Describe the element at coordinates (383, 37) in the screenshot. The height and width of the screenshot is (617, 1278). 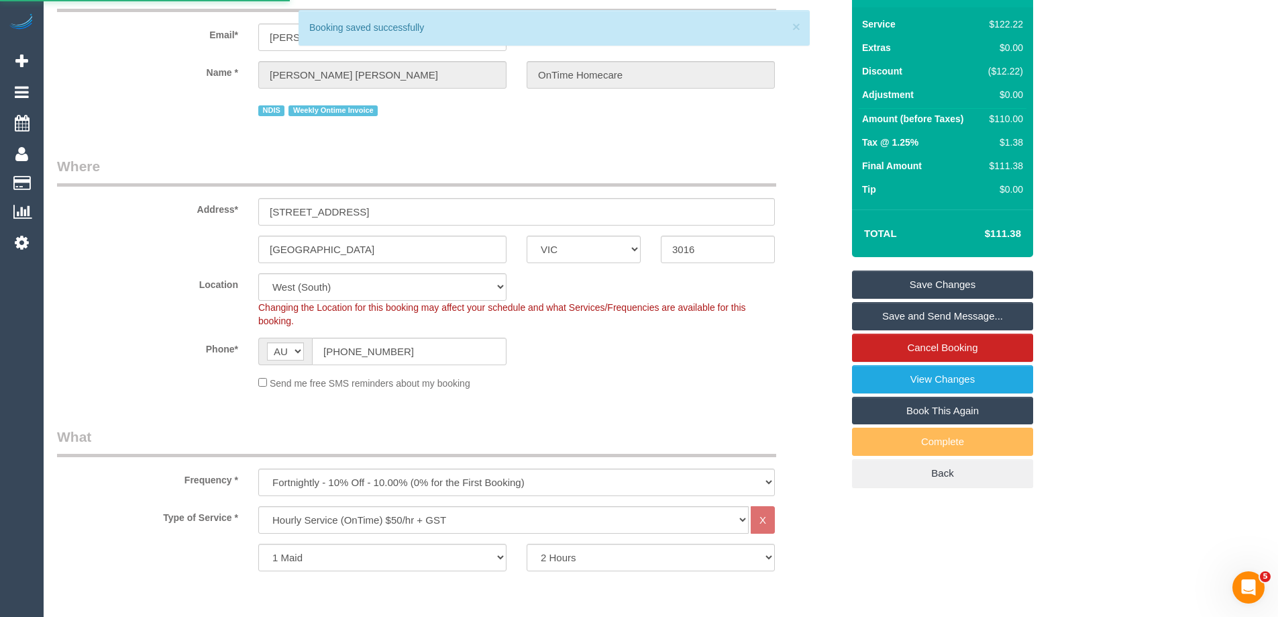
I see `input: Email*` at that location.